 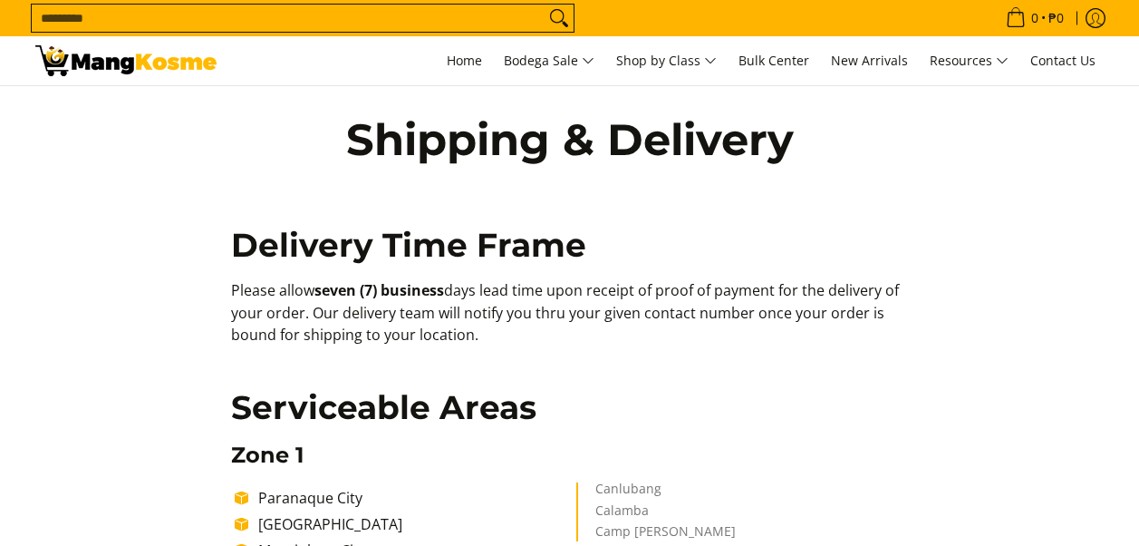 What do you see at coordinates (742, 515) in the screenshot?
I see `li: Calamba` at bounding box center [742, 515].